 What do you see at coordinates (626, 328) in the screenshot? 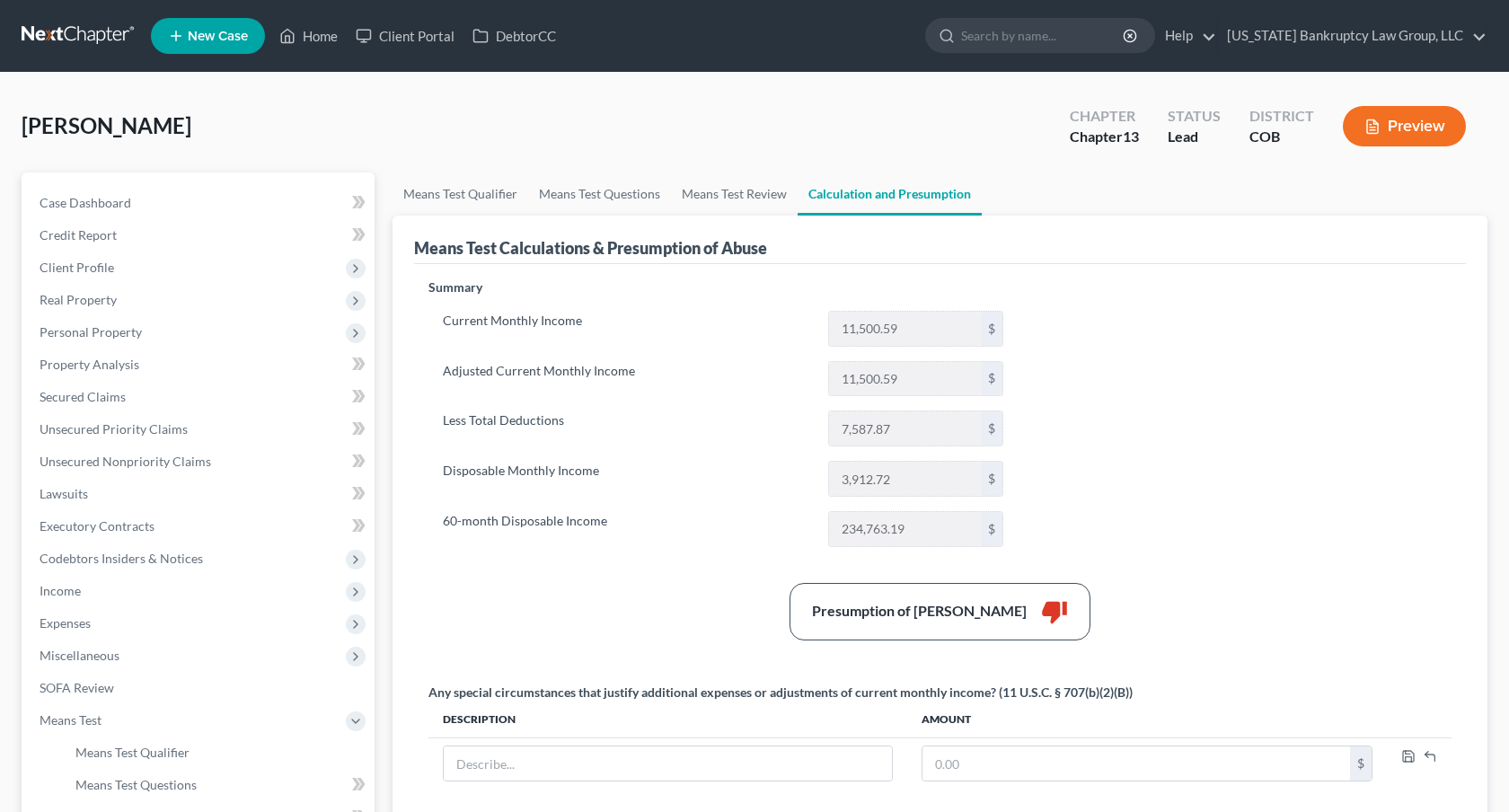
I see `label: Current Monthly Income` at bounding box center [626, 328].